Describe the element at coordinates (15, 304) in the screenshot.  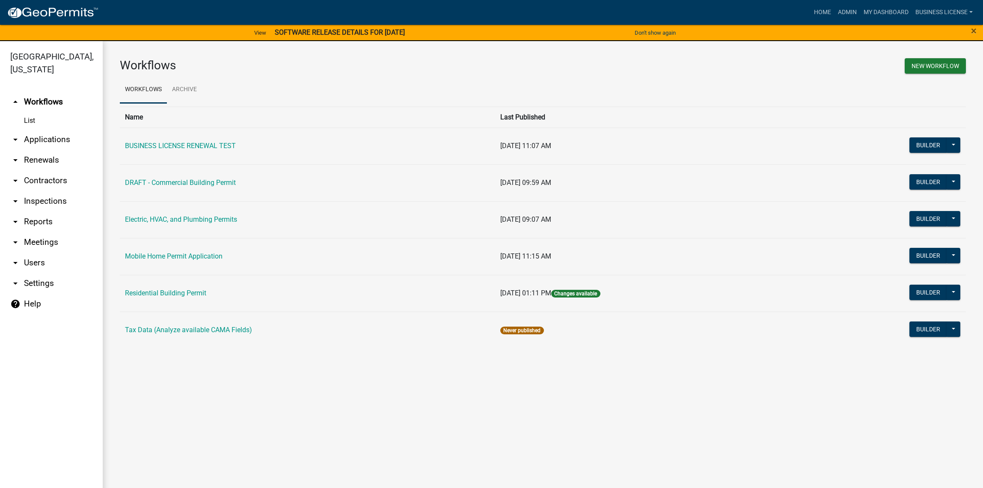
I see `i: help` at that location.